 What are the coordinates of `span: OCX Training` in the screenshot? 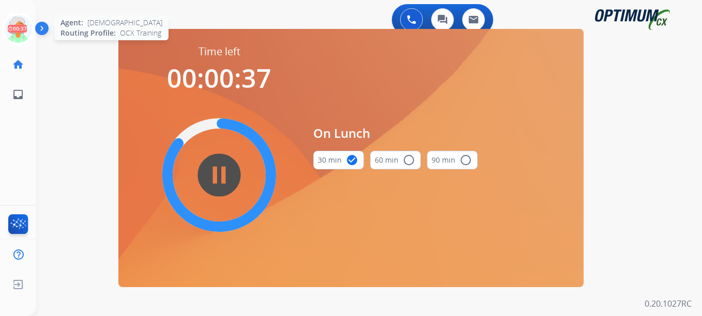 It's located at (141, 33).